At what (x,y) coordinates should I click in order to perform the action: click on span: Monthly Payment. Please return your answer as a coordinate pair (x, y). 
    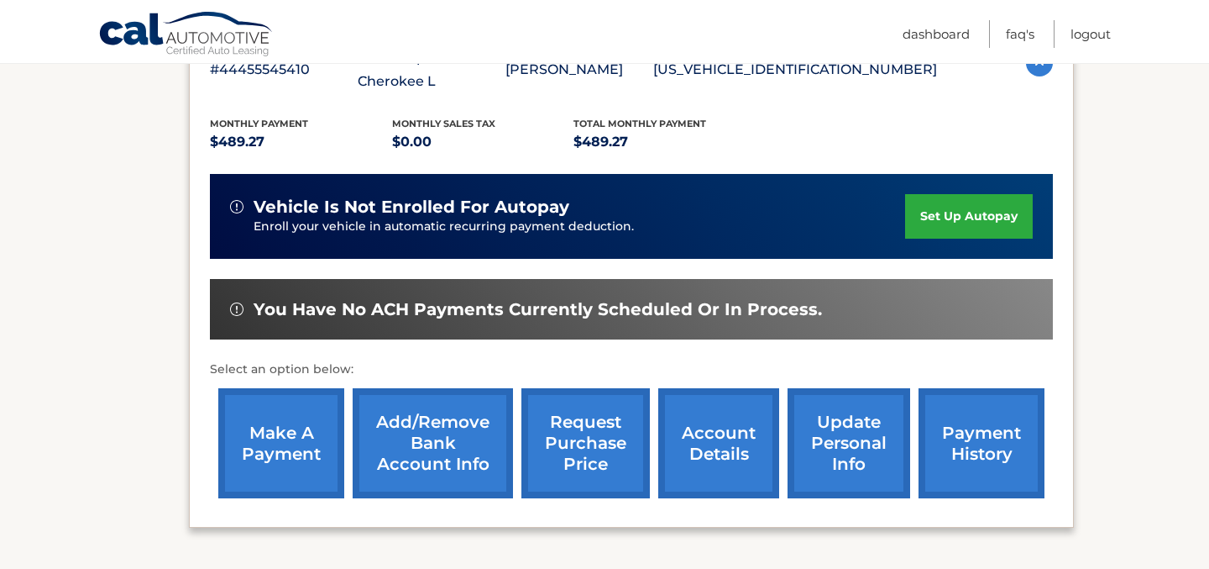
    Looking at the image, I should click on (259, 123).